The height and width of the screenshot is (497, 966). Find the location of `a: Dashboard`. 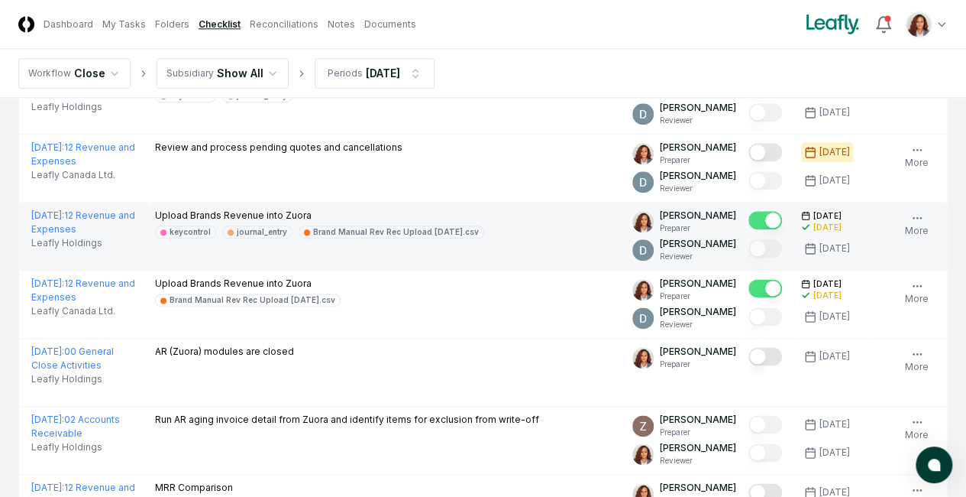

a: Dashboard is located at coordinates (68, 24).